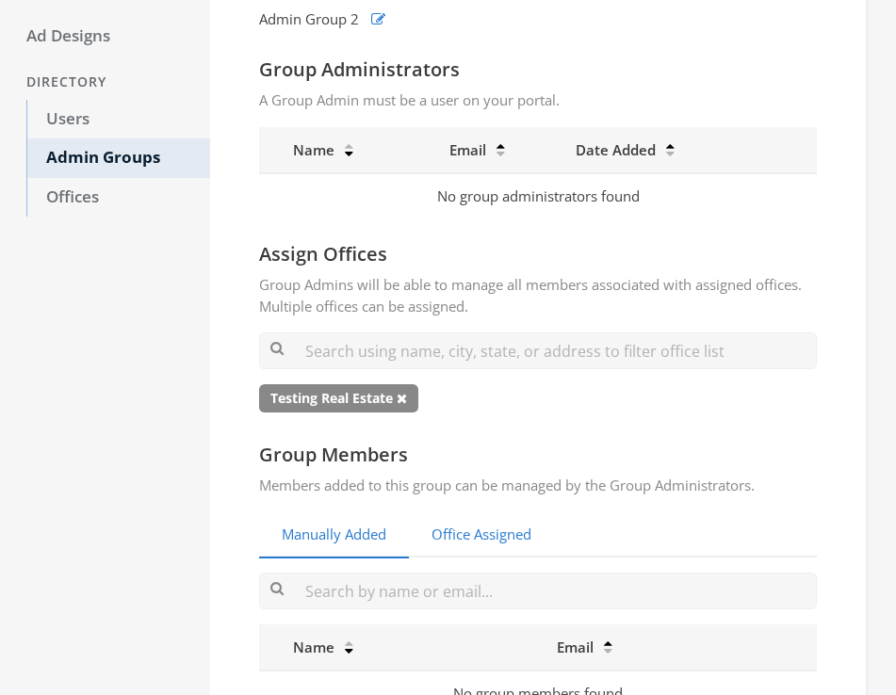 This screenshot has width=896, height=695. I want to click on input: Search using name, city, state, or address to filter office list, so click(538, 350).